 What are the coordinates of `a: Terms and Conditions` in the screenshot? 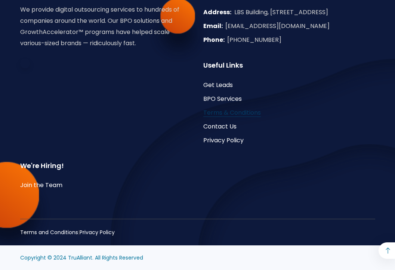 It's located at (49, 232).